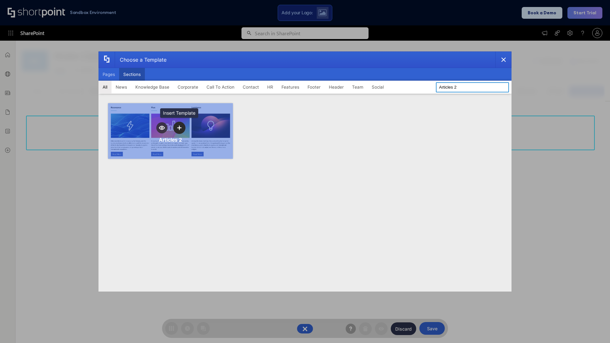  I want to click on div: Choose a Template, so click(140, 60).